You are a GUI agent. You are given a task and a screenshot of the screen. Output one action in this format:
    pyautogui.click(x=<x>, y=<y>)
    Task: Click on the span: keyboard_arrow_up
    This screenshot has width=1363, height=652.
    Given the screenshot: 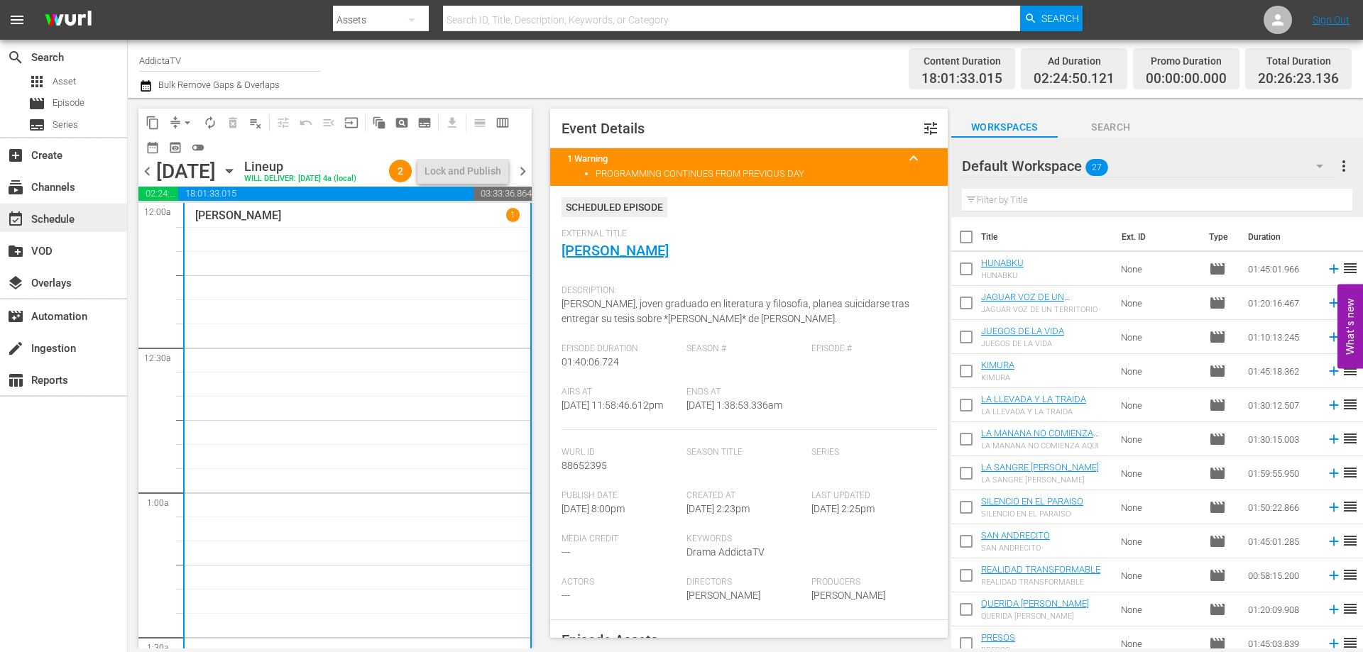 What is the action you would take?
    pyautogui.click(x=913, y=158)
    